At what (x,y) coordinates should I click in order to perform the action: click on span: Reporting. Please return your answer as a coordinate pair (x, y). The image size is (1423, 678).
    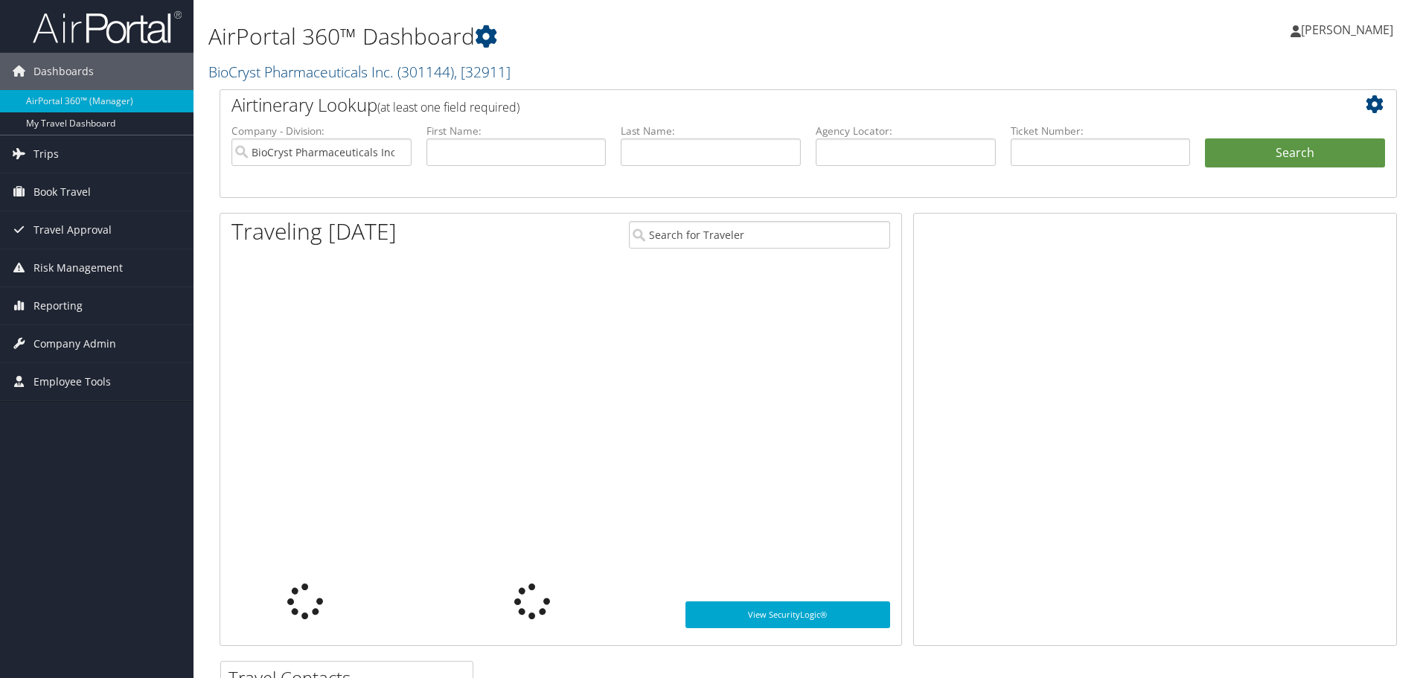
    Looking at the image, I should click on (58, 306).